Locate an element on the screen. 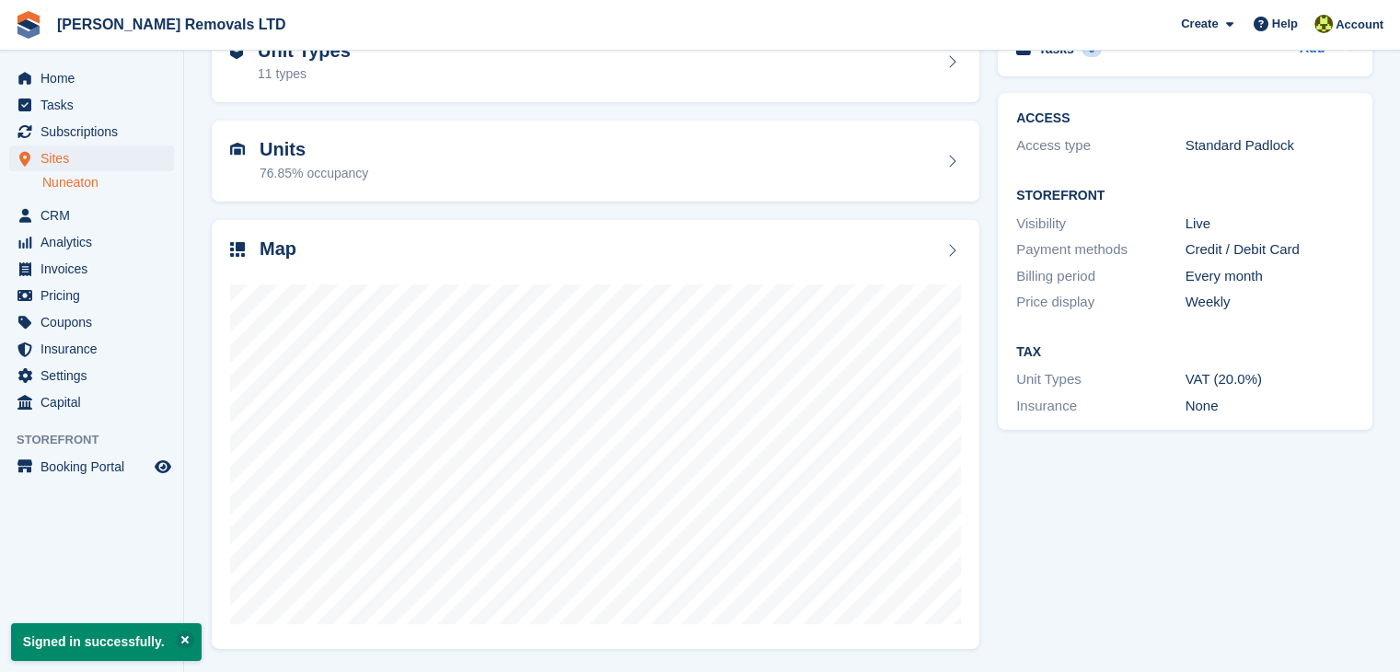  a: Map is located at coordinates (596, 434).